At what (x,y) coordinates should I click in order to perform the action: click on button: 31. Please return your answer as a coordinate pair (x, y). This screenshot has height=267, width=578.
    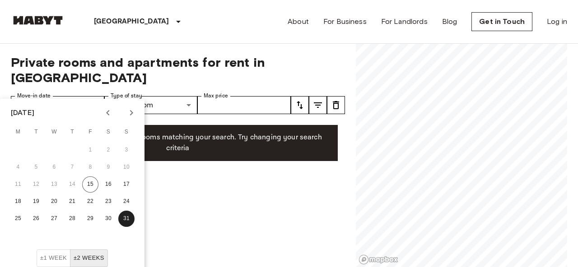
    Looking at the image, I should click on (126, 219).